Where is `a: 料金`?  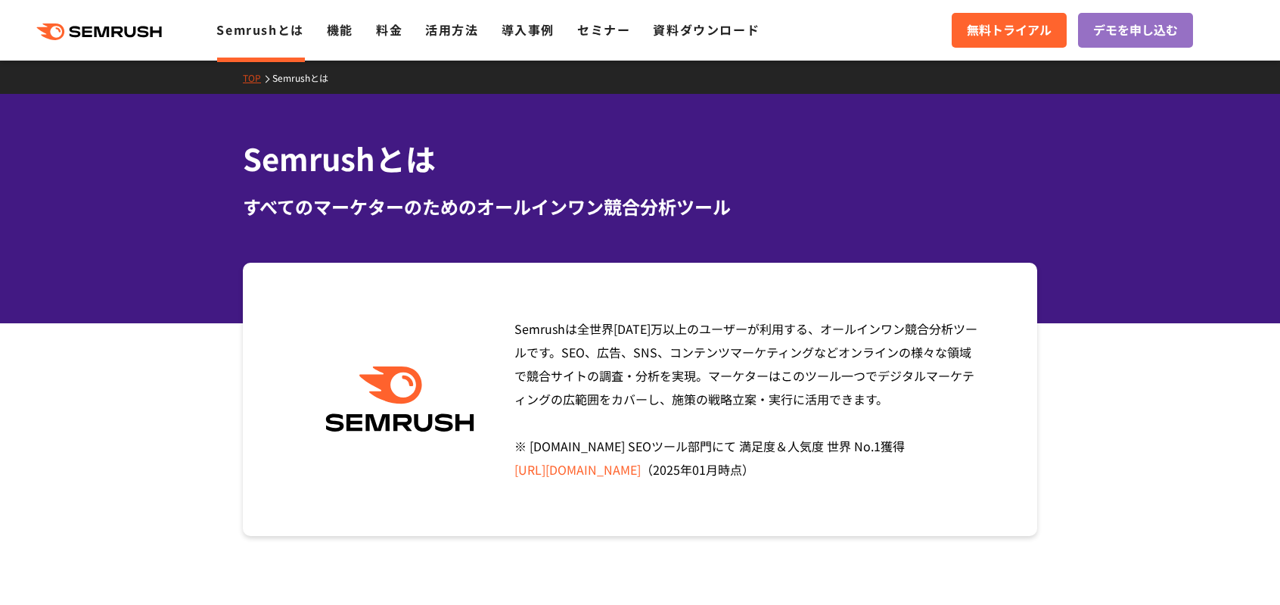
a: 料金 is located at coordinates (389, 30).